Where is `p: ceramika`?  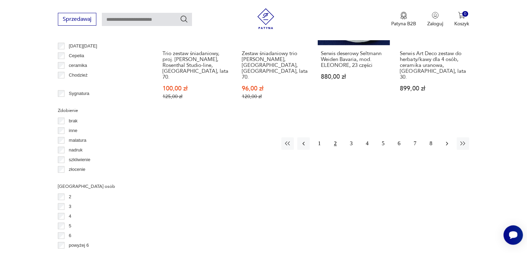
p: ceramika is located at coordinates (78, 66).